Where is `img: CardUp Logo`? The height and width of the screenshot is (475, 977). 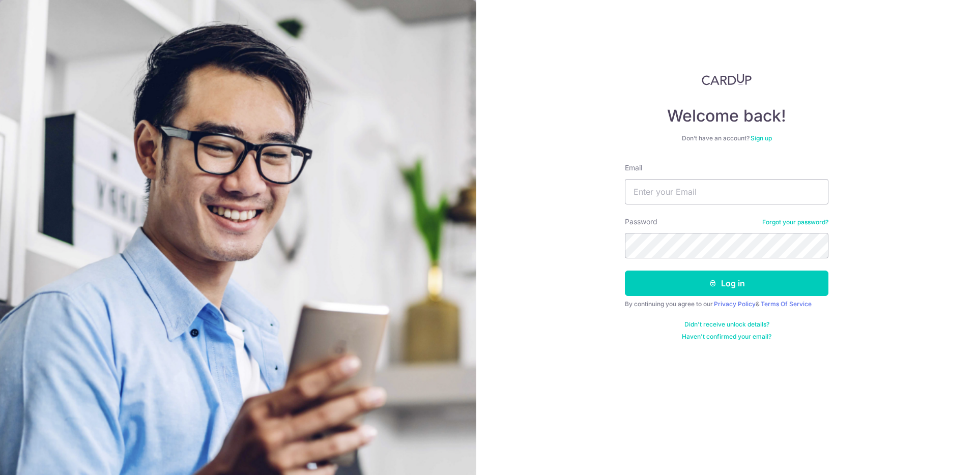 img: CardUp Logo is located at coordinates (726, 79).